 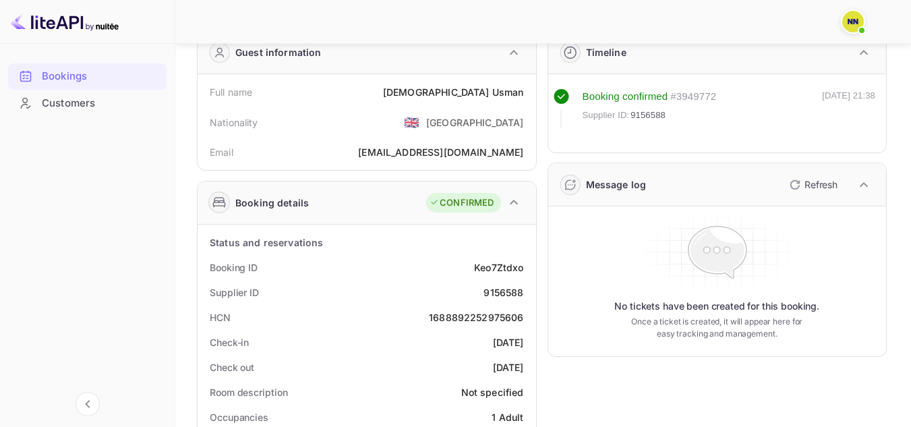 What do you see at coordinates (476, 317) in the screenshot?
I see `div: 1688892252975606` at bounding box center [476, 317].